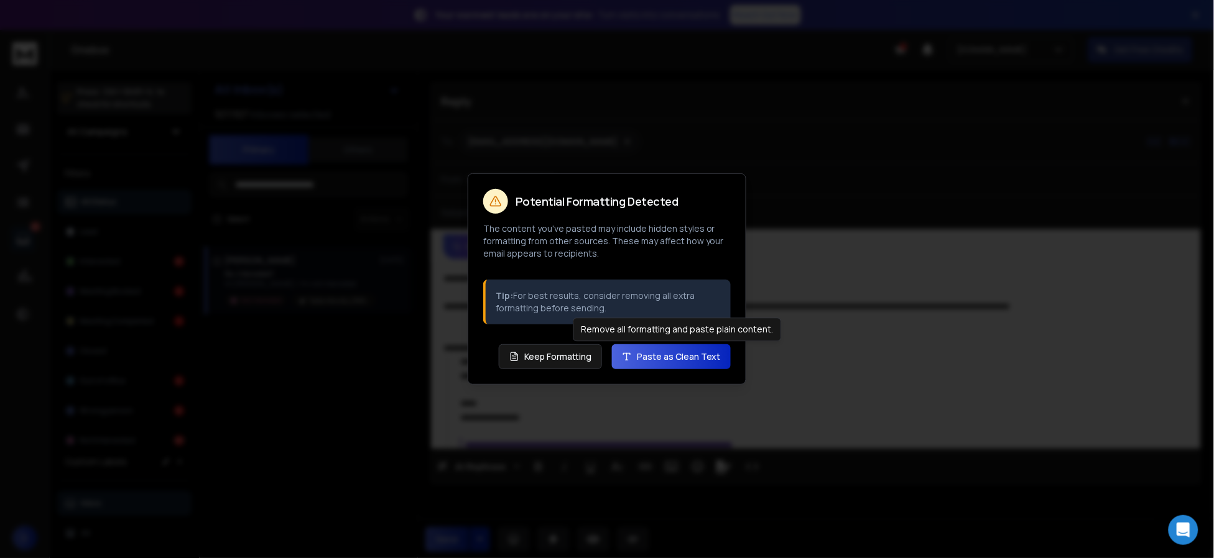  What do you see at coordinates (504, 295) in the screenshot?
I see `strong: Tip:` at bounding box center [504, 295].